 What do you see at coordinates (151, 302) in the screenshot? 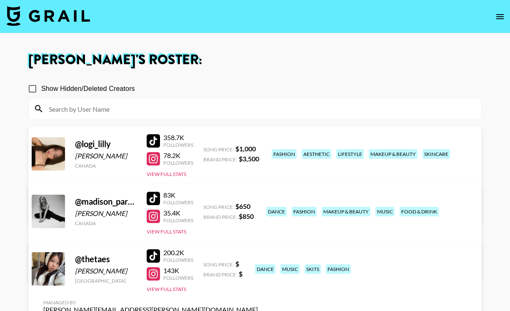
I see `div: Managed By` at bounding box center [151, 302].